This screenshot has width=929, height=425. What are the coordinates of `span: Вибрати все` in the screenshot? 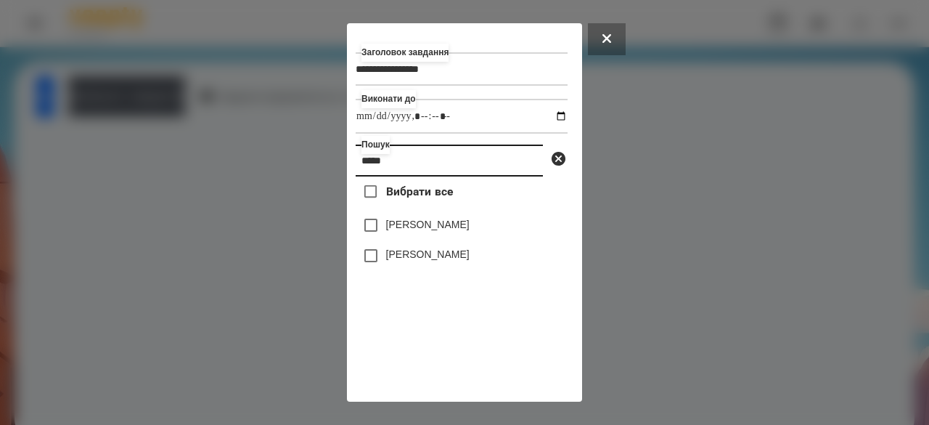 It's located at (420, 192).